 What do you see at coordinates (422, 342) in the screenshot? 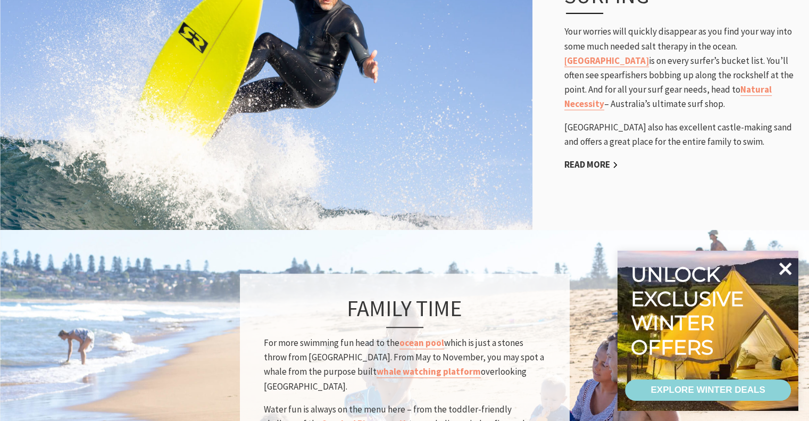
I see `a: ocean pool` at bounding box center [422, 342].